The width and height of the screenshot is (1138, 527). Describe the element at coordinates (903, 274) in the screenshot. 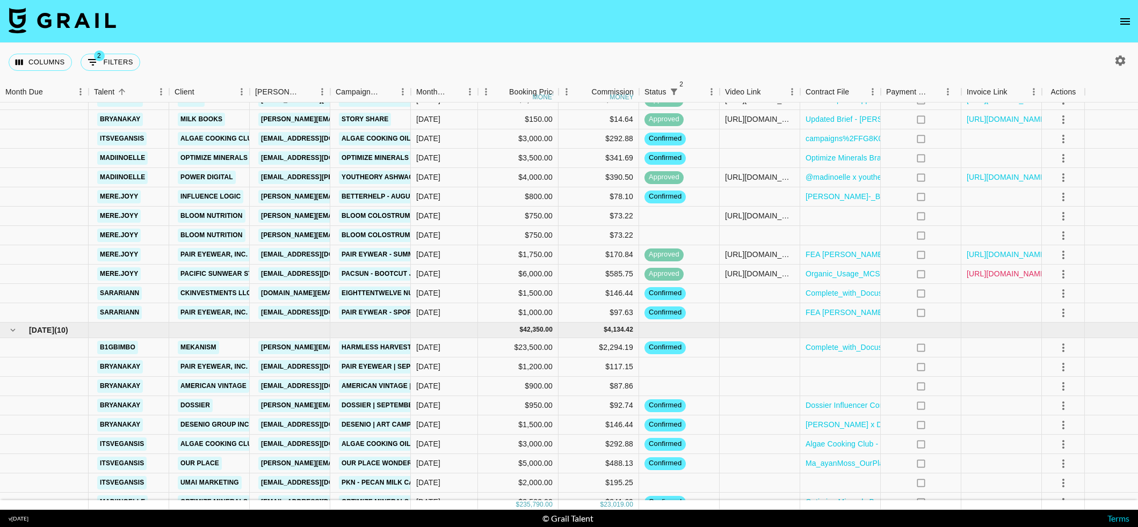

I see `a: Organic_Usage_MCSA_Influencer_Endorsement_Pol.pdf` at that location.